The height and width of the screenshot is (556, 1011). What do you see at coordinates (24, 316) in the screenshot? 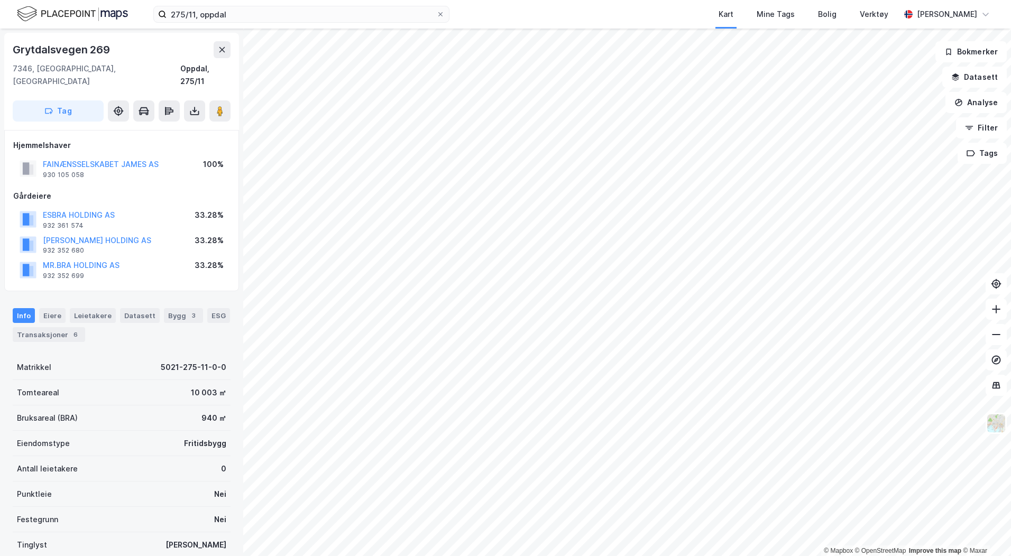
I see `div: Info` at bounding box center [24, 316].